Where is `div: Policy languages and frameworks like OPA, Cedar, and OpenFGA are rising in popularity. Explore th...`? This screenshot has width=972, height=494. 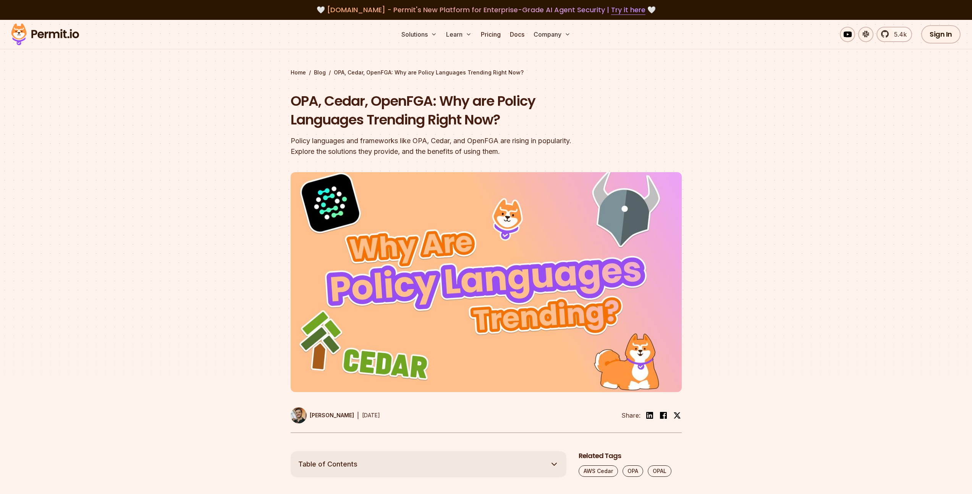
div: Policy languages and frameworks like OPA, Cedar, and OpenFGA are rising in popularity. Explore th... is located at coordinates (438, 146).